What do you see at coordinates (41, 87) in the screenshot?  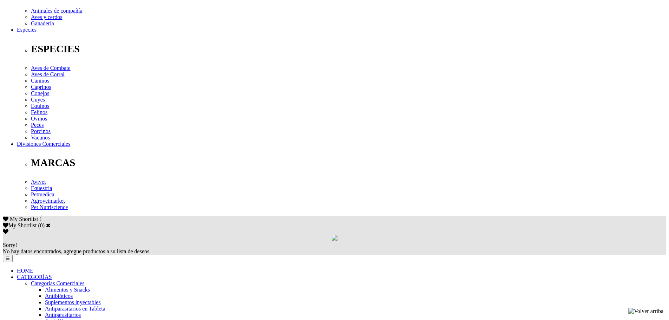 I see `span: Caprinos` at bounding box center [41, 87].